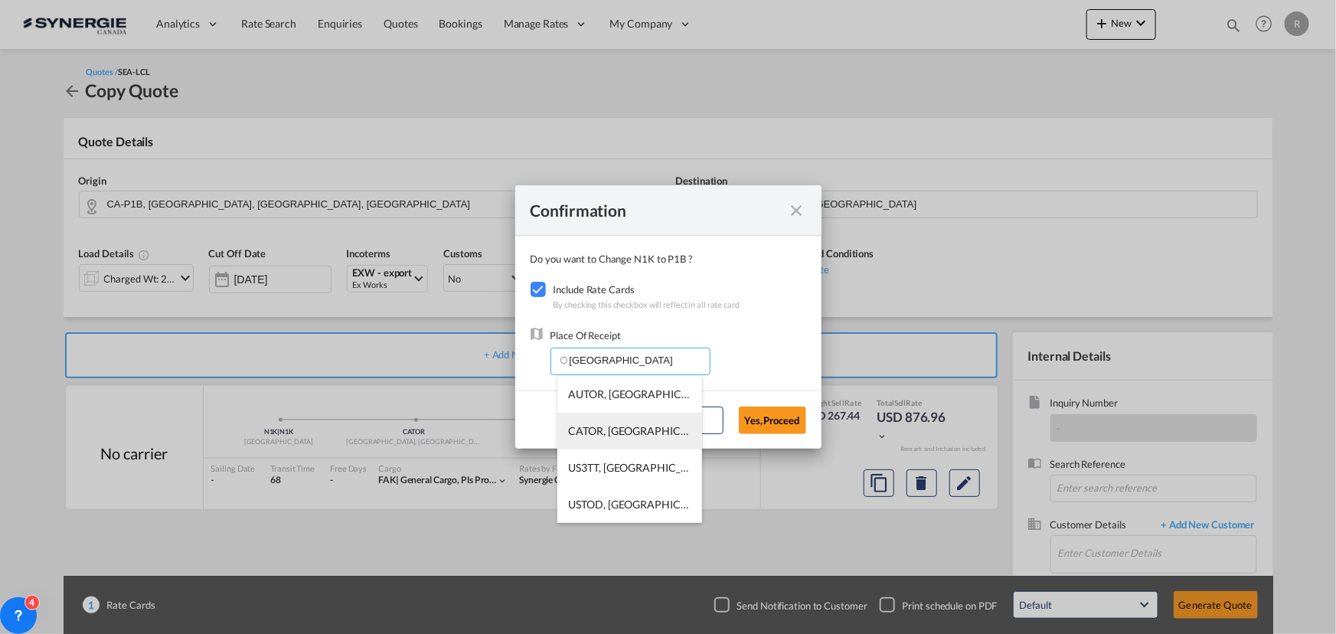 The image size is (1336, 634). What do you see at coordinates (630, 335) in the screenshot?
I see `div: Place Of Receipt` at bounding box center [630, 335].